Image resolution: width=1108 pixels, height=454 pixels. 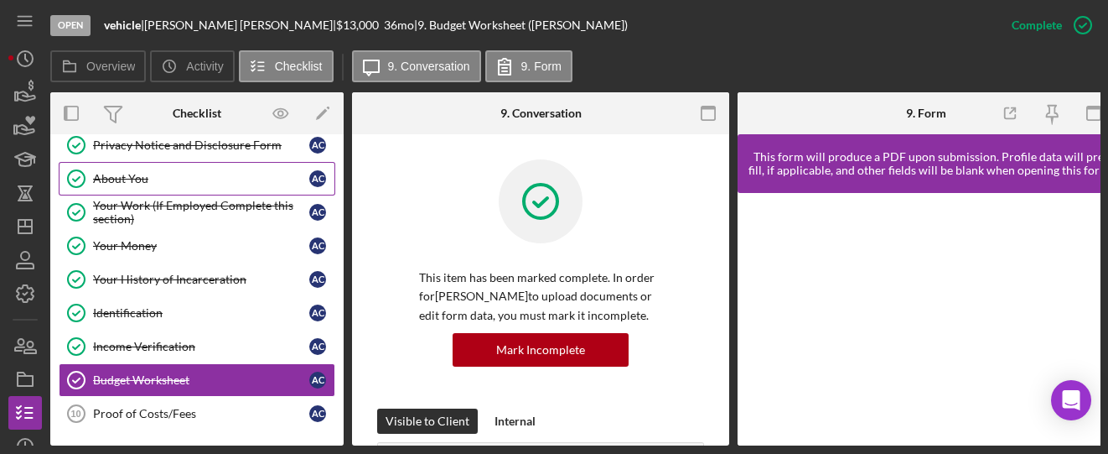 What do you see at coordinates (197, 413) in the screenshot?
I see `a: 10Proof of Costs/FeesAC` at bounding box center [197, 413].